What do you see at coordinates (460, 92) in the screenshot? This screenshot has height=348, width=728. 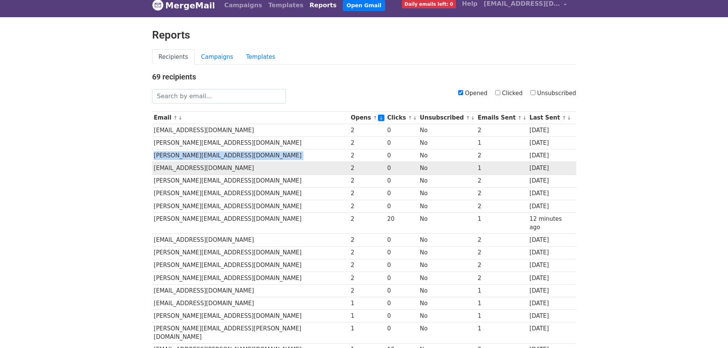 I see `input: Opened` at bounding box center [460, 92].